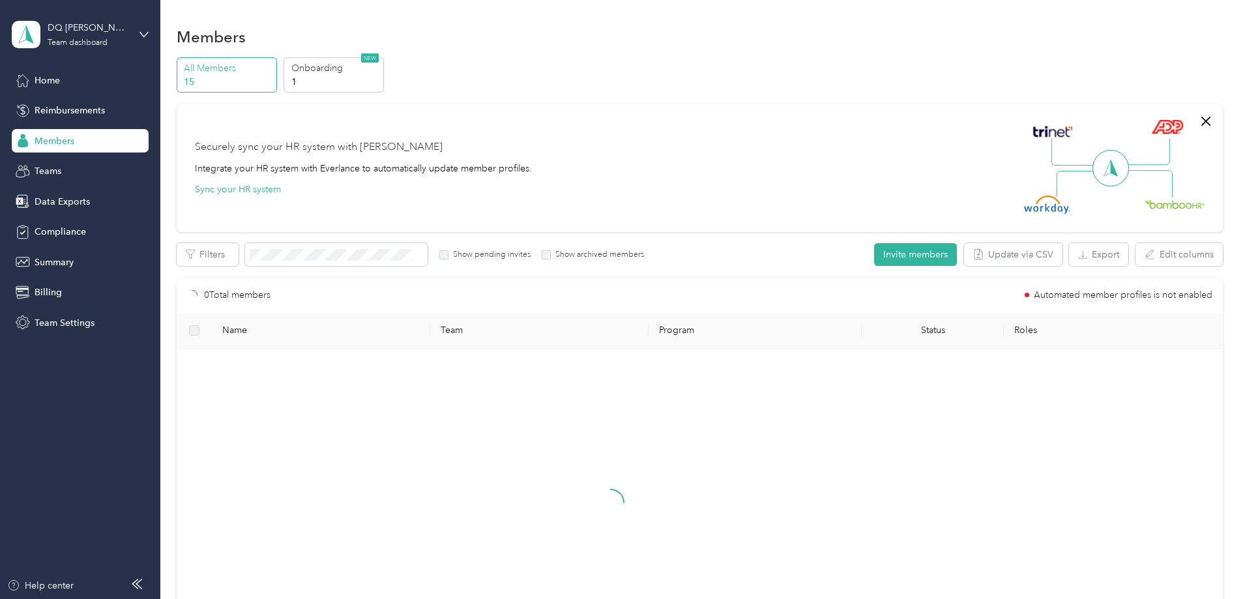 The width and height of the screenshot is (1245, 599). What do you see at coordinates (321, 330) in the screenshot?
I see `th: Name` at bounding box center [321, 330].